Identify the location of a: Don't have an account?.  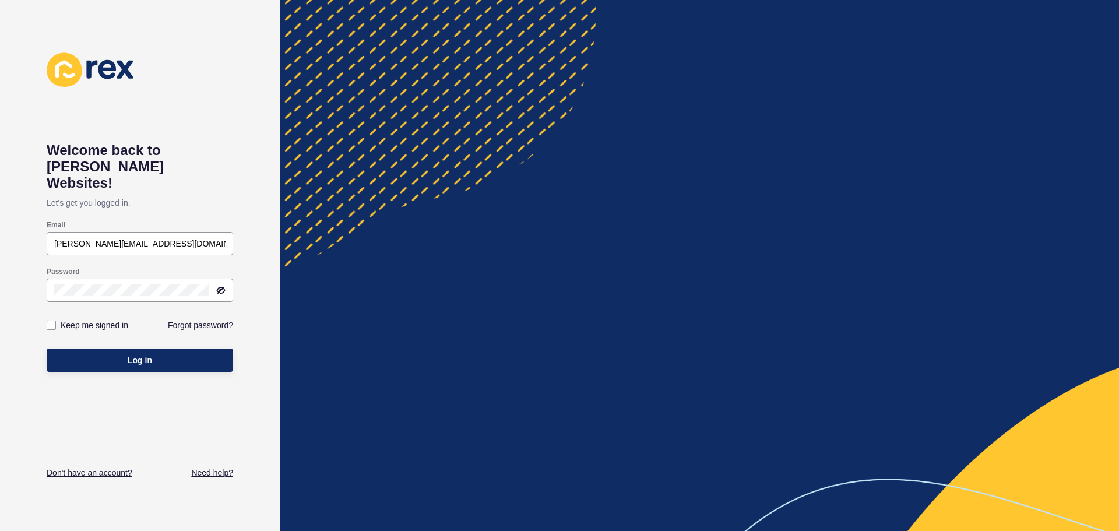
(89, 473).